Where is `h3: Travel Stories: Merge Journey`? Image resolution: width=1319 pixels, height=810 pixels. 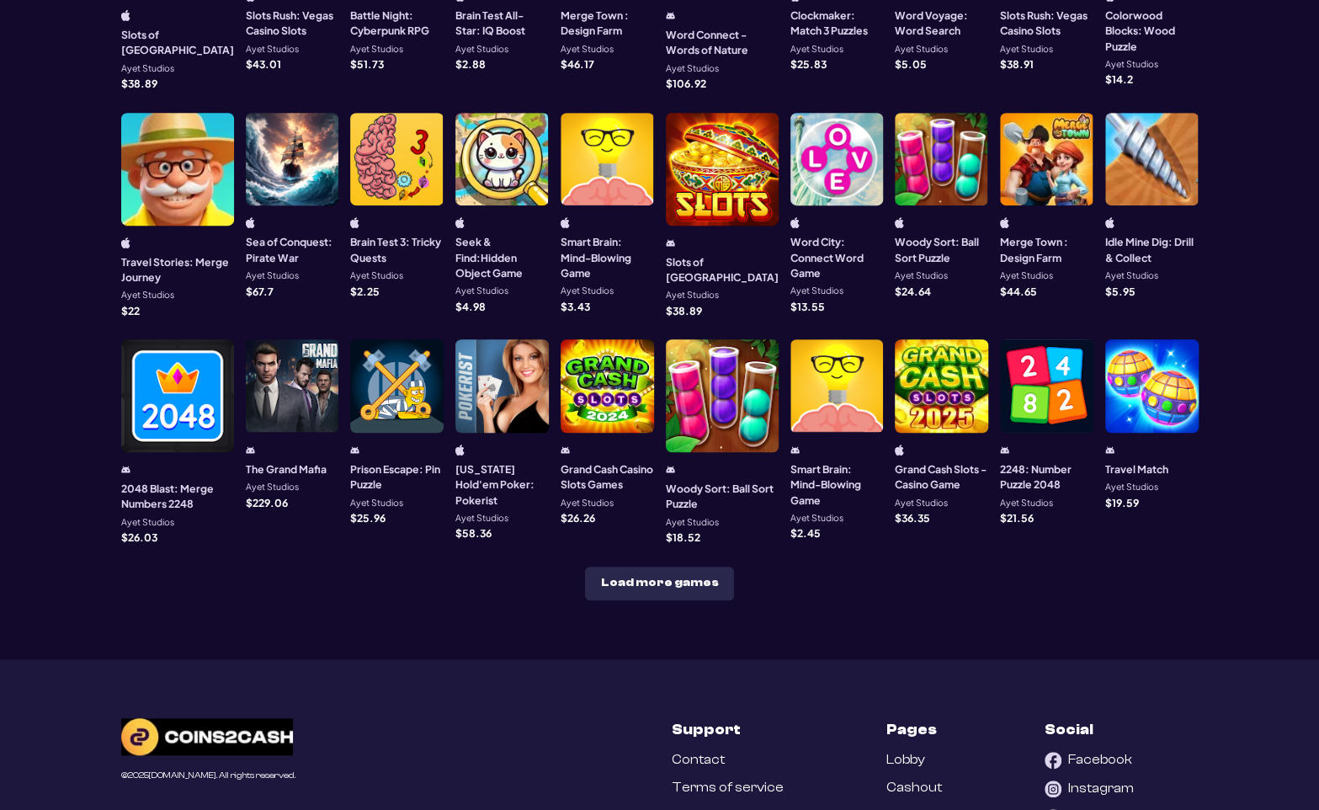 h3: Travel Stories: Merge Journey is located at coordinates (178, 269).